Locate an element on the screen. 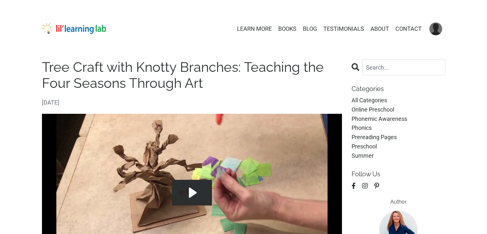 The width and height of the screenshot is (487, 234). a: phonics is located at coordinates (399, 128).